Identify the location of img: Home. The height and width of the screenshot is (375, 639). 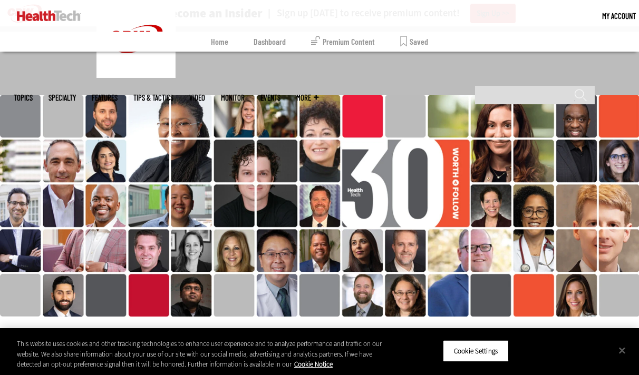
(48, 16).